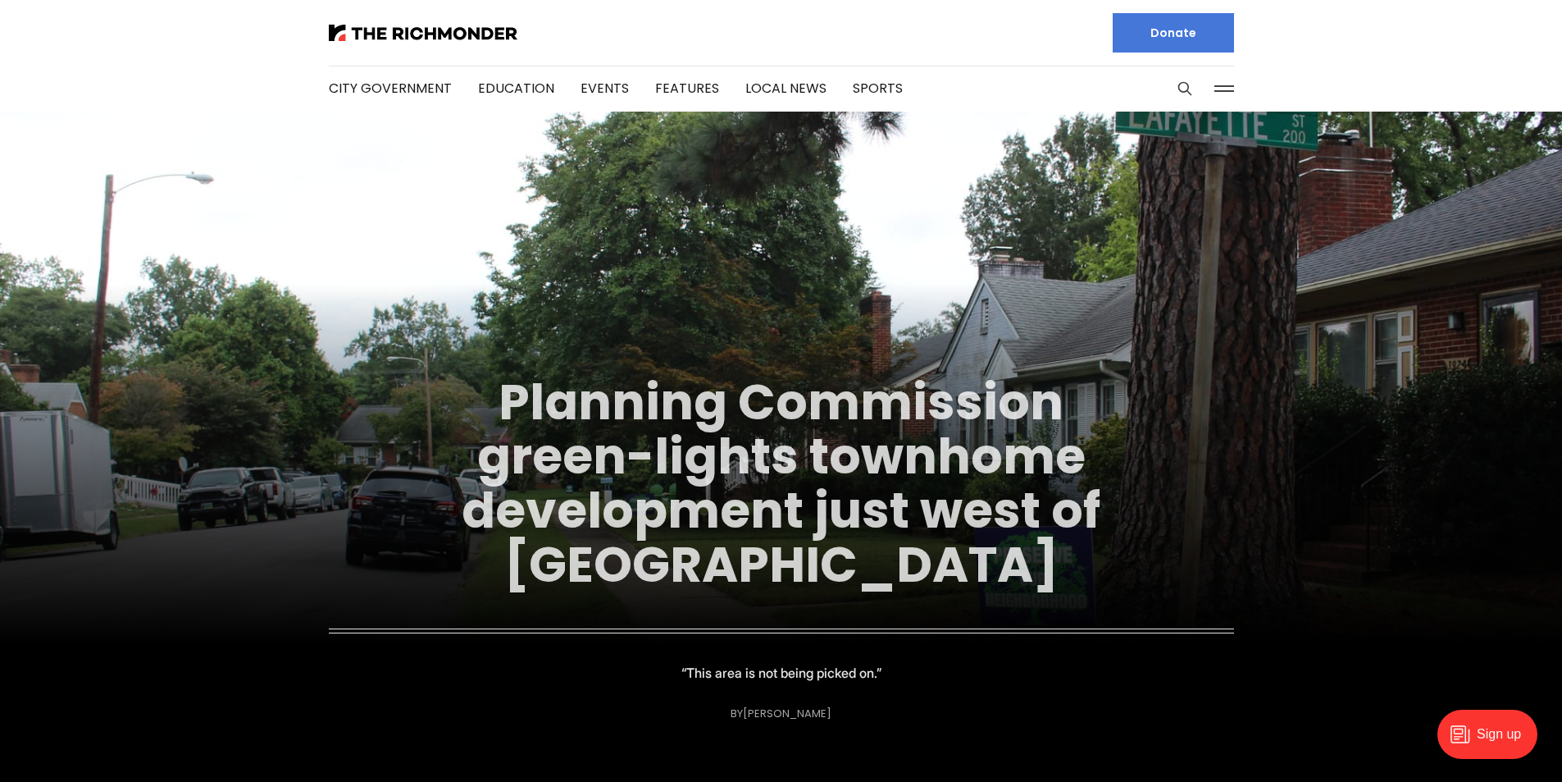  I want to click on a: Sports, so click(878, 88).